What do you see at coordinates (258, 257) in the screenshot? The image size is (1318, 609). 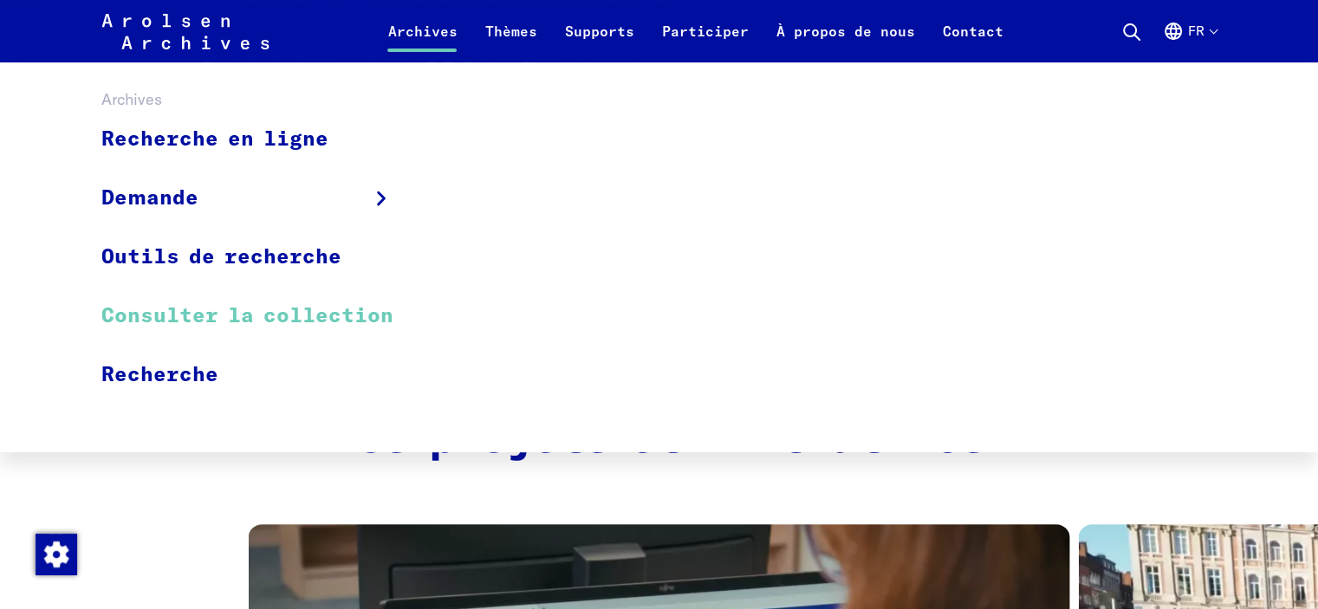 I see `a: Outils de recherche` at bounding box center [258, 257].